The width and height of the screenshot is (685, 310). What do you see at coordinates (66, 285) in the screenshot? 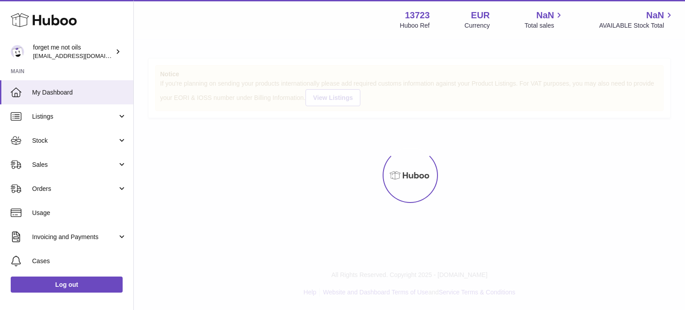
I see `a: Log out` at bounding box center [66, 285].